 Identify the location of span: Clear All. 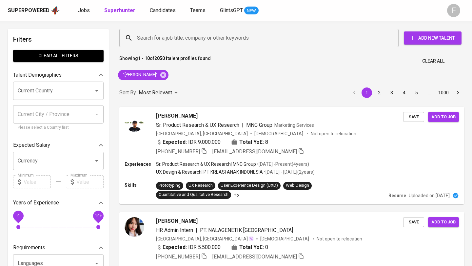
(433, 61).